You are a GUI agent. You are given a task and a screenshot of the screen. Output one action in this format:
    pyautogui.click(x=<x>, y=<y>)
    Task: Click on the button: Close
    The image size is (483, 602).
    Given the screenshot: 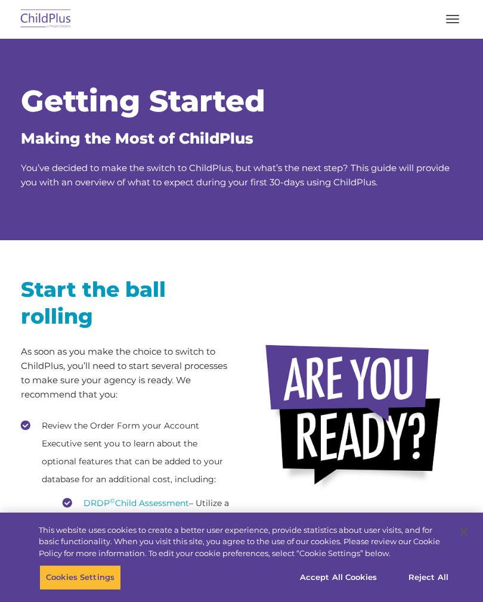 What is the action you would take?
    pyautogui.click(x=464, y=532)
    